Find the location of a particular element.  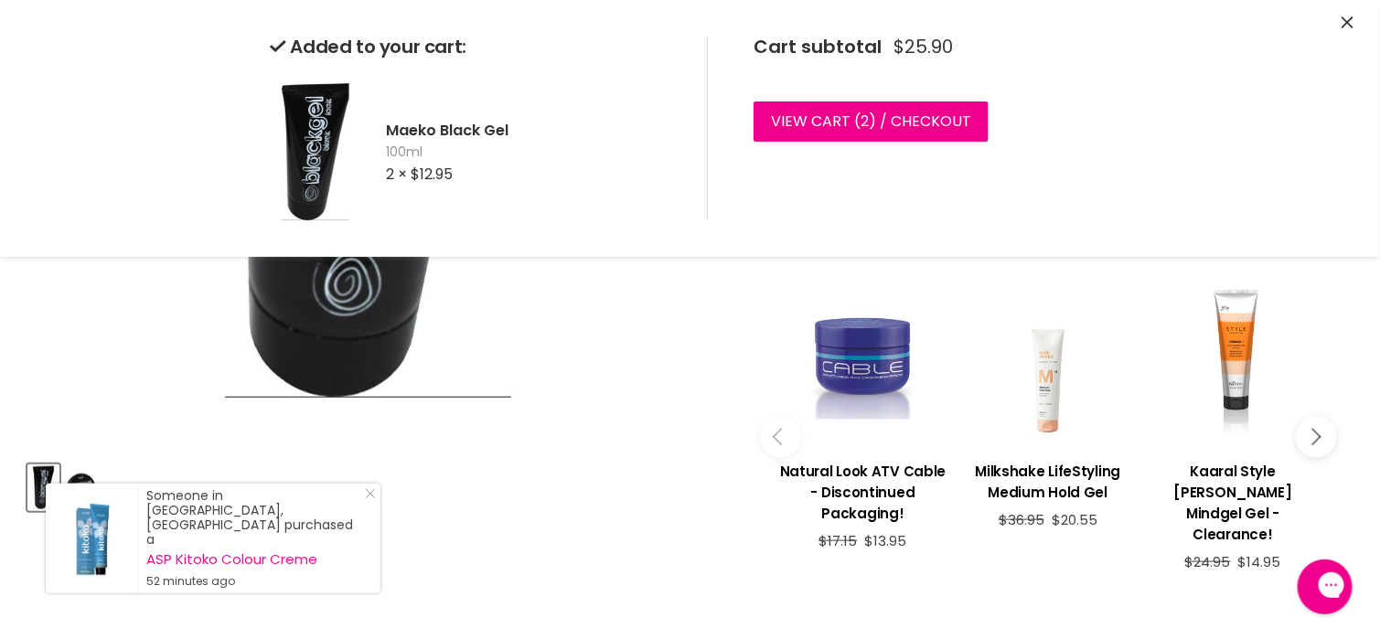

a: Visit product page is located at coordinates (91, 539).